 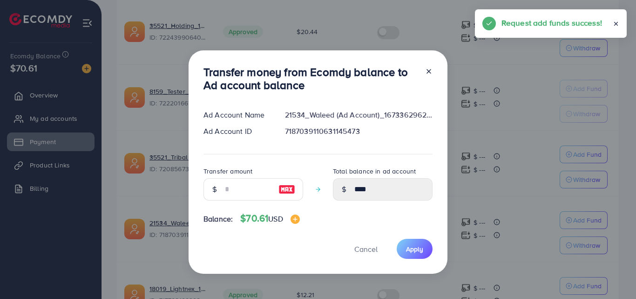 I want to click on div: 7187039110631145473, so click(x=359, y=131).